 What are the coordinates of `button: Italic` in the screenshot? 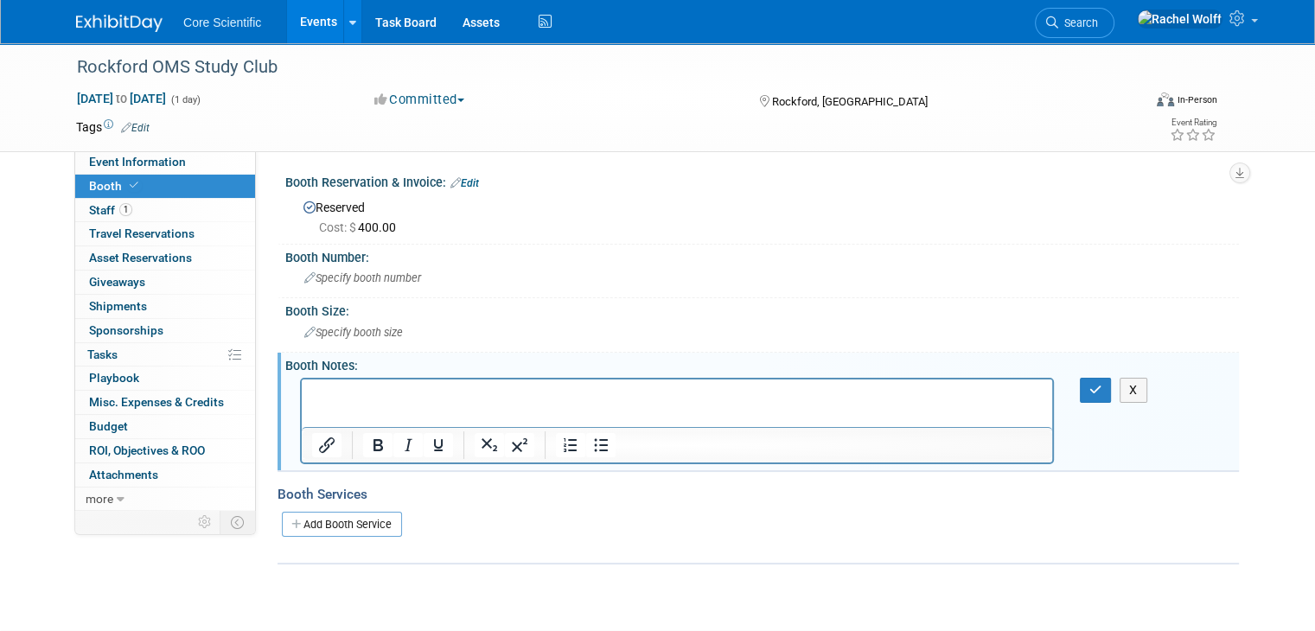 It's located at (408, 445).